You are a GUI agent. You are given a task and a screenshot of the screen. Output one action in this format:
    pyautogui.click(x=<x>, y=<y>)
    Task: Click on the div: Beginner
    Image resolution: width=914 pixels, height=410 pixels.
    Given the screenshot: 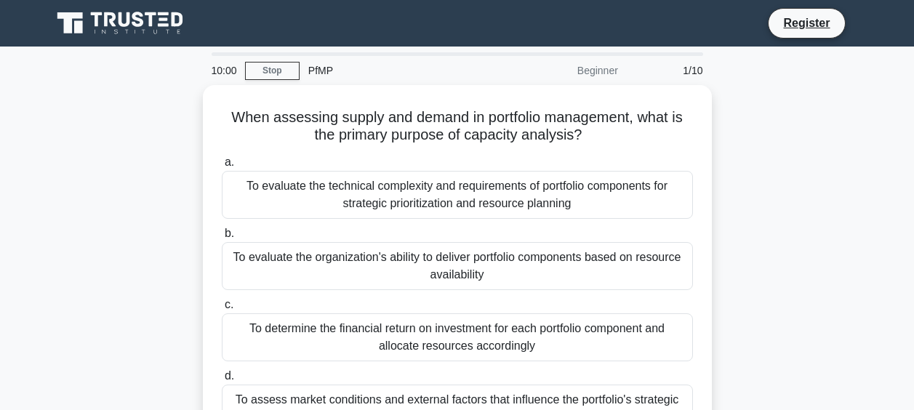 What is the action you would take?
    pyautogui.click(x=563, y=71)
    